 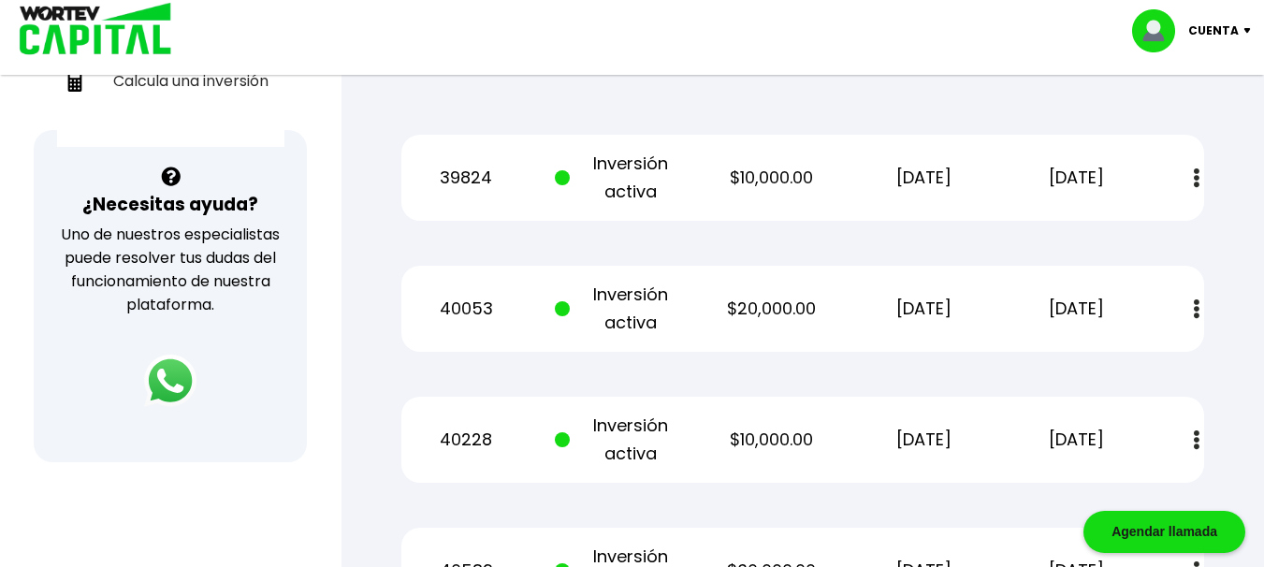 I want to click on div: Agendar llamada, so click(x=1163, y=531).